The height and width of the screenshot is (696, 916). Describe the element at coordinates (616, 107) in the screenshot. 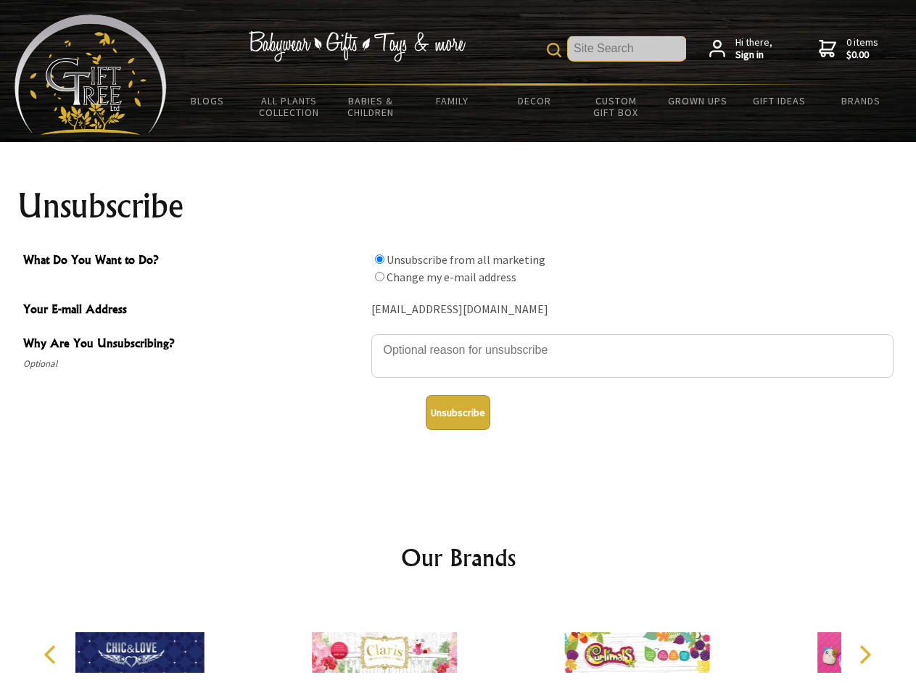

I see `a: Custom Gift Box` at that location.